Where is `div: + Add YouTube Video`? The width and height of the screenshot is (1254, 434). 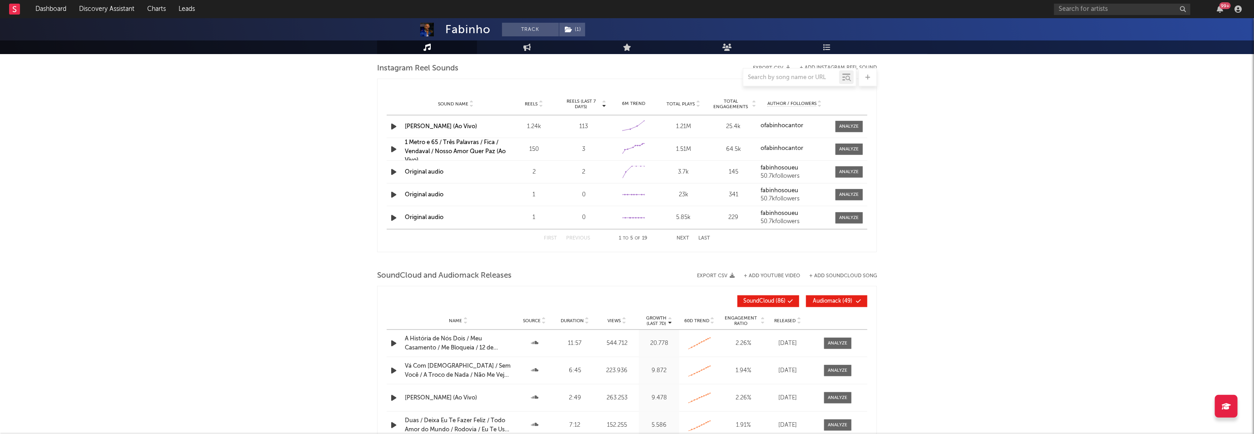
div: + Add YouTube Video is located at coordinates (767, 276).